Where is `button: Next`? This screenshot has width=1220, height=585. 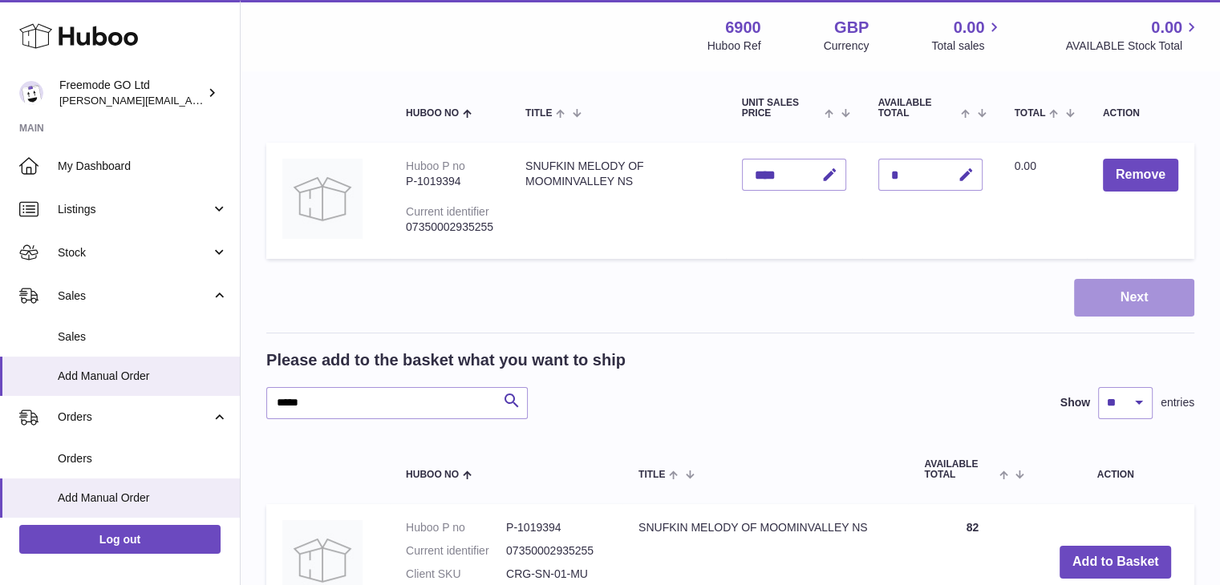
button: Next is located at coordinates (1134, 298).